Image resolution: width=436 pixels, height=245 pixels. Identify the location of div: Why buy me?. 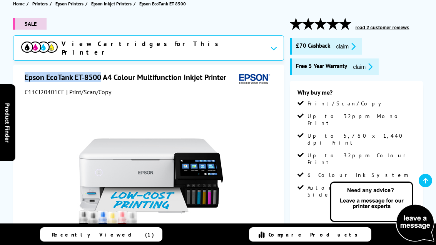
(357, 94).